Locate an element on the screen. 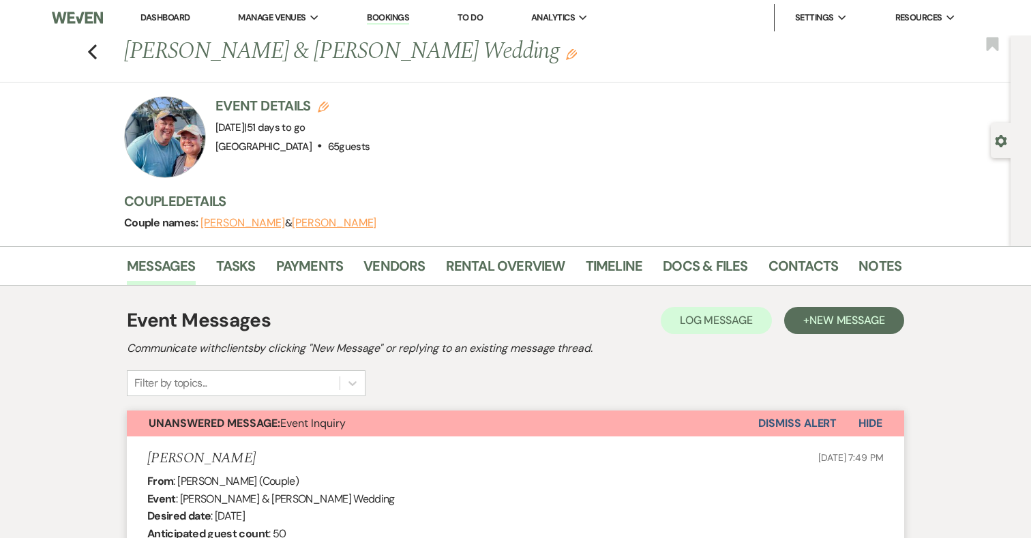 Image resolution: width=1031 pixels, height=538 pixels. button: Edit is located at coordinates (572, 54).